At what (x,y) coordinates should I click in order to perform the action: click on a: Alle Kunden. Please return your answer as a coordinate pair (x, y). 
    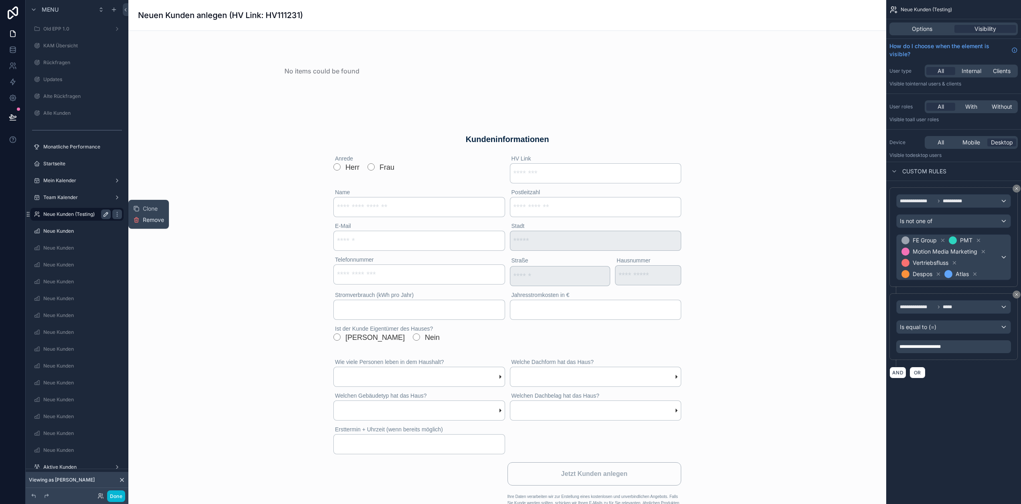
    Looking at the image, I should click on (77, 113).